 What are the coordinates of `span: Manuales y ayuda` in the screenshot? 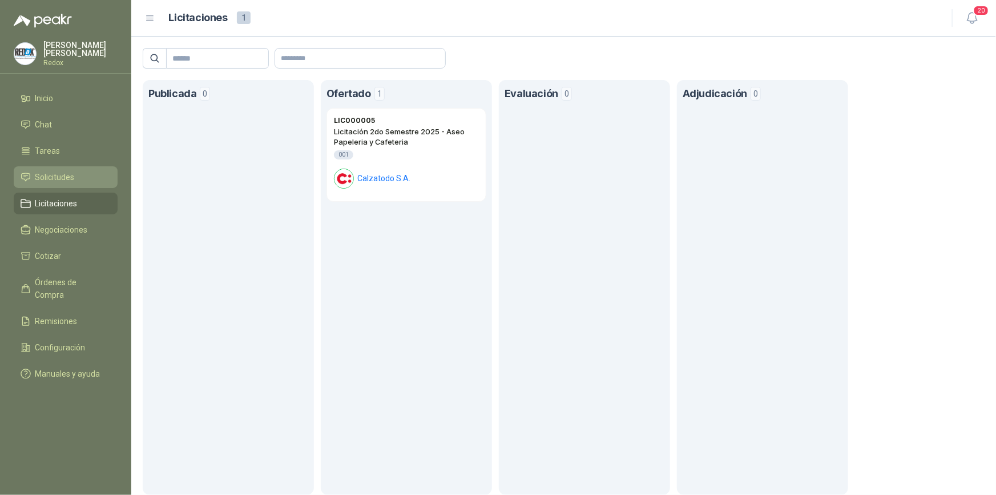 It's located at (68, 373).